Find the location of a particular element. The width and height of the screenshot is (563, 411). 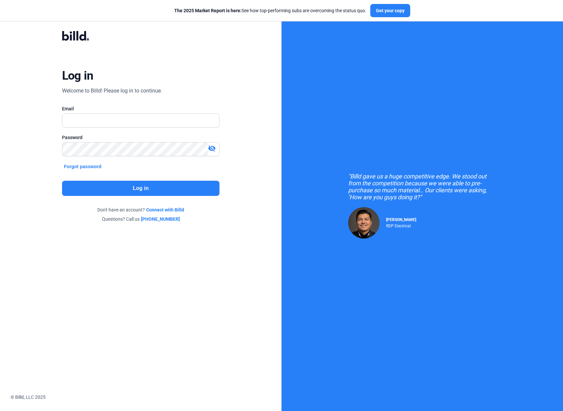

div: Password is located at coordinates (141, 137).